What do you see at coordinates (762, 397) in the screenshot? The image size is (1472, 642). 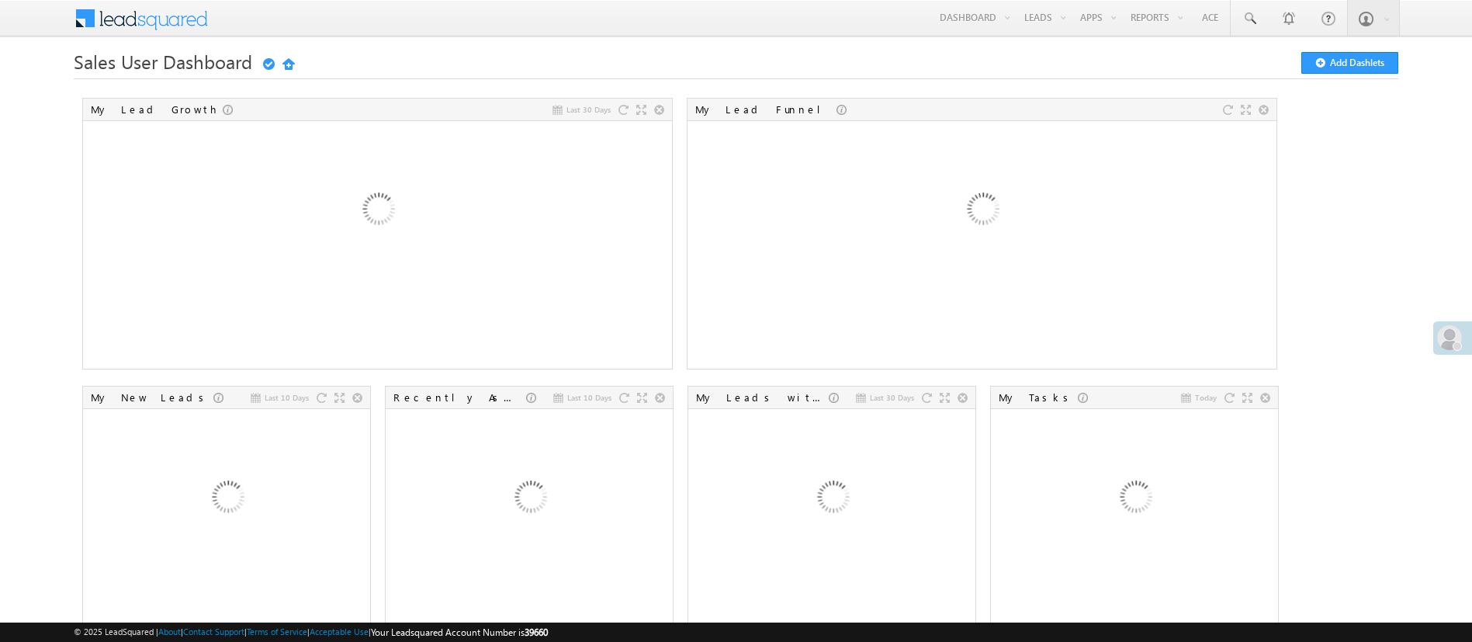 I see `div: My Leads with Stage Change` at bounding box center [762, 397].